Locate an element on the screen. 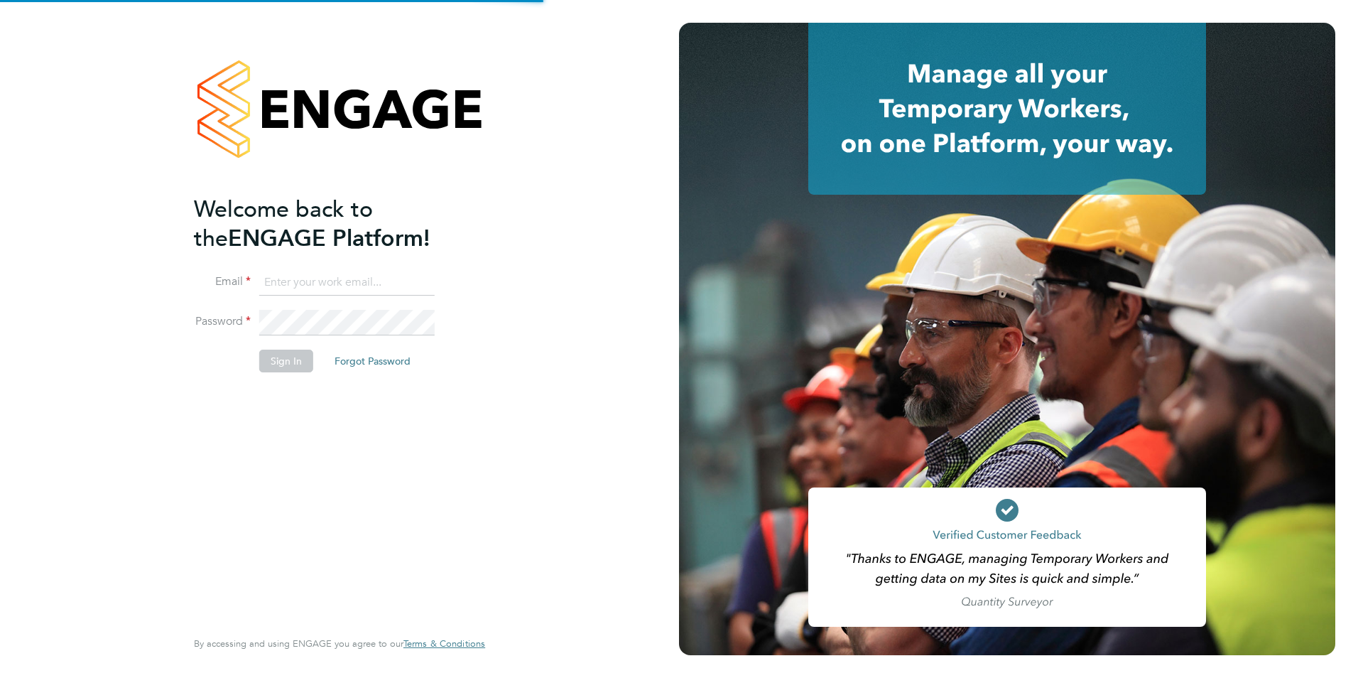  label: Email is located at coordinates (222, 281).